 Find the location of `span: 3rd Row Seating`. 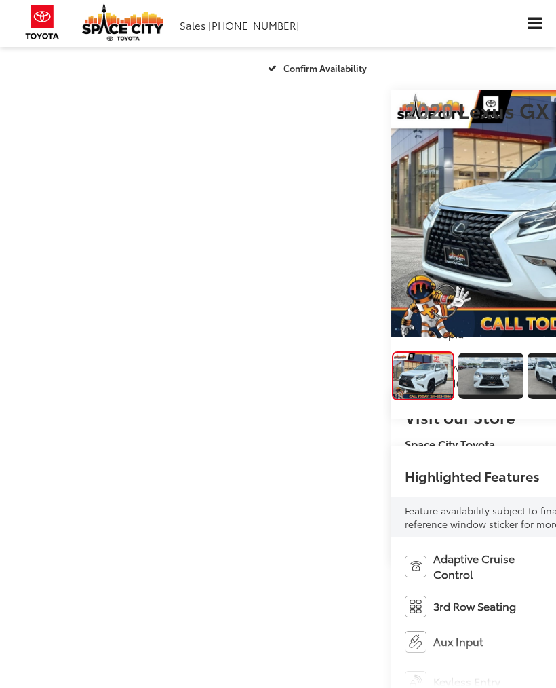

span: 3rd Row Seating is located at coordinates (475, 606).